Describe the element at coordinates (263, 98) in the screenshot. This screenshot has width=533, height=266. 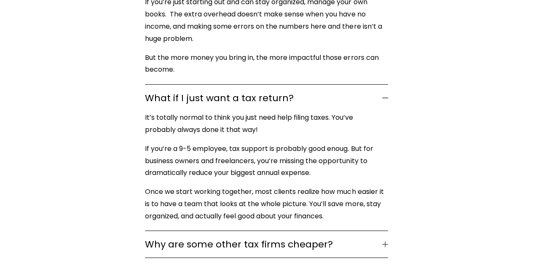
I see `span: What if I just want a tax return?` at that location.